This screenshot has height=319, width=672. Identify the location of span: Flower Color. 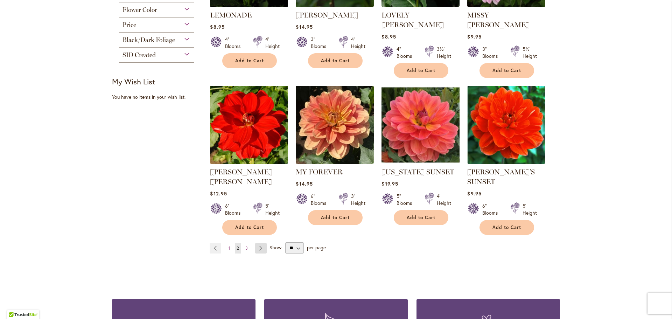
(140, 10).